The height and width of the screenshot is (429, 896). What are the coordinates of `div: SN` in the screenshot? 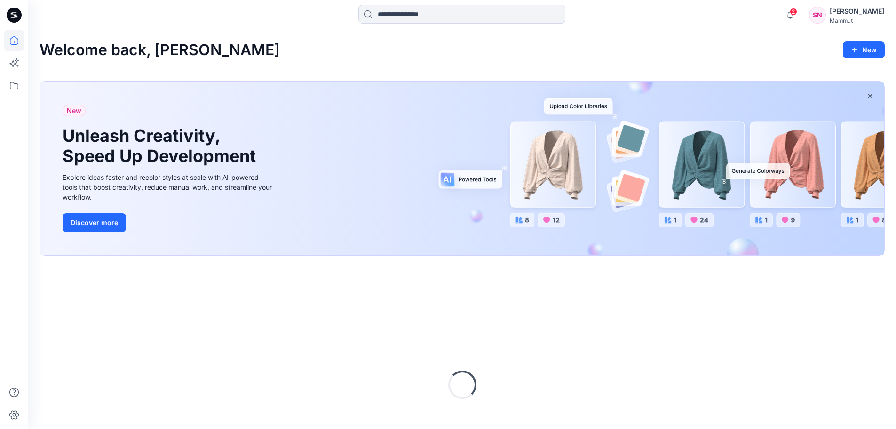 It's located at (818, 15).